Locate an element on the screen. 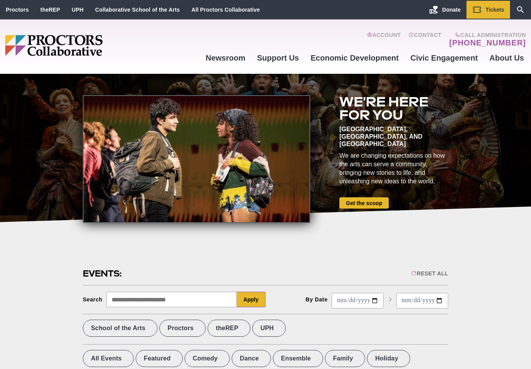  span: Donate is located at coordinates (451, 10).